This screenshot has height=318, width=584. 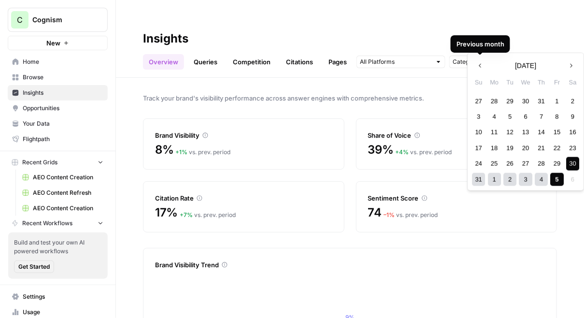 I want to click on a: Queries, so click(x=205, y=62).